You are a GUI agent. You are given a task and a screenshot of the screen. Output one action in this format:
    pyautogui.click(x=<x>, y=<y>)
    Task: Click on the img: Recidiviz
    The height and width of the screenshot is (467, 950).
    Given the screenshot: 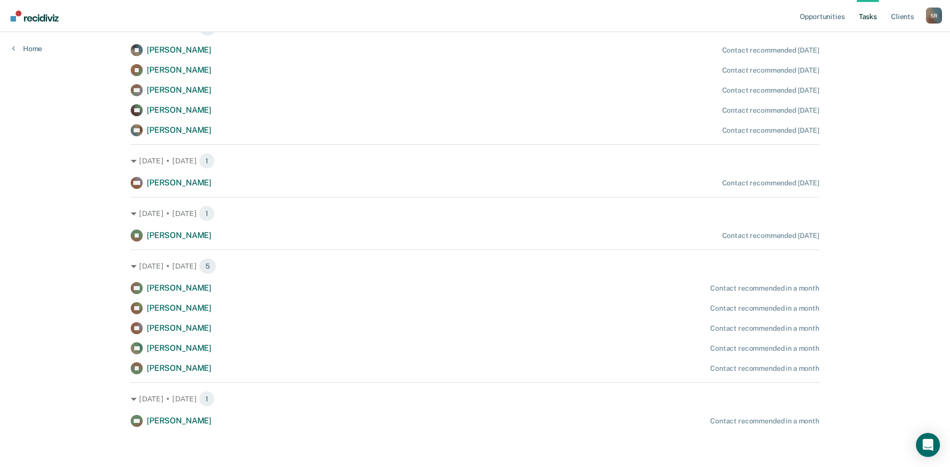 What is the action you would take?
    pyautogui.click(x=35, y=16)
    